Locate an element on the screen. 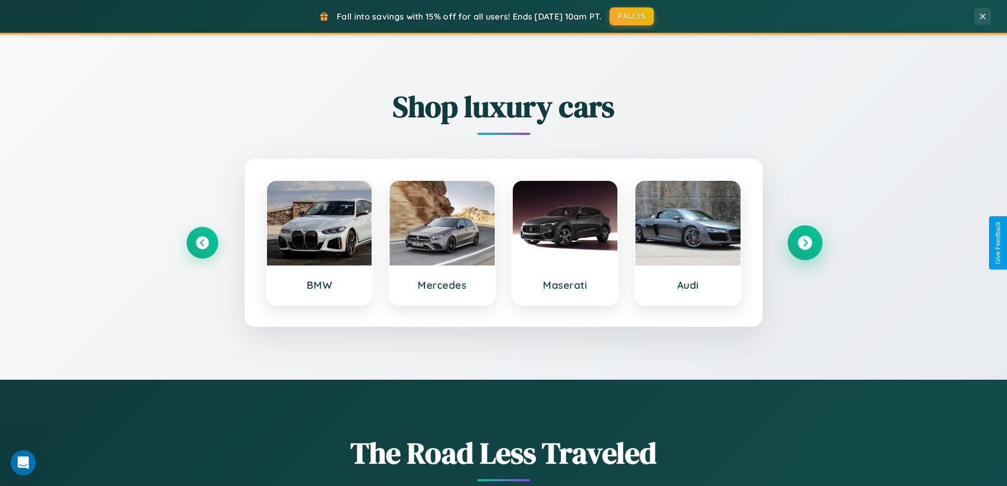  button: FALL15 is located at coordinates (631, 16).